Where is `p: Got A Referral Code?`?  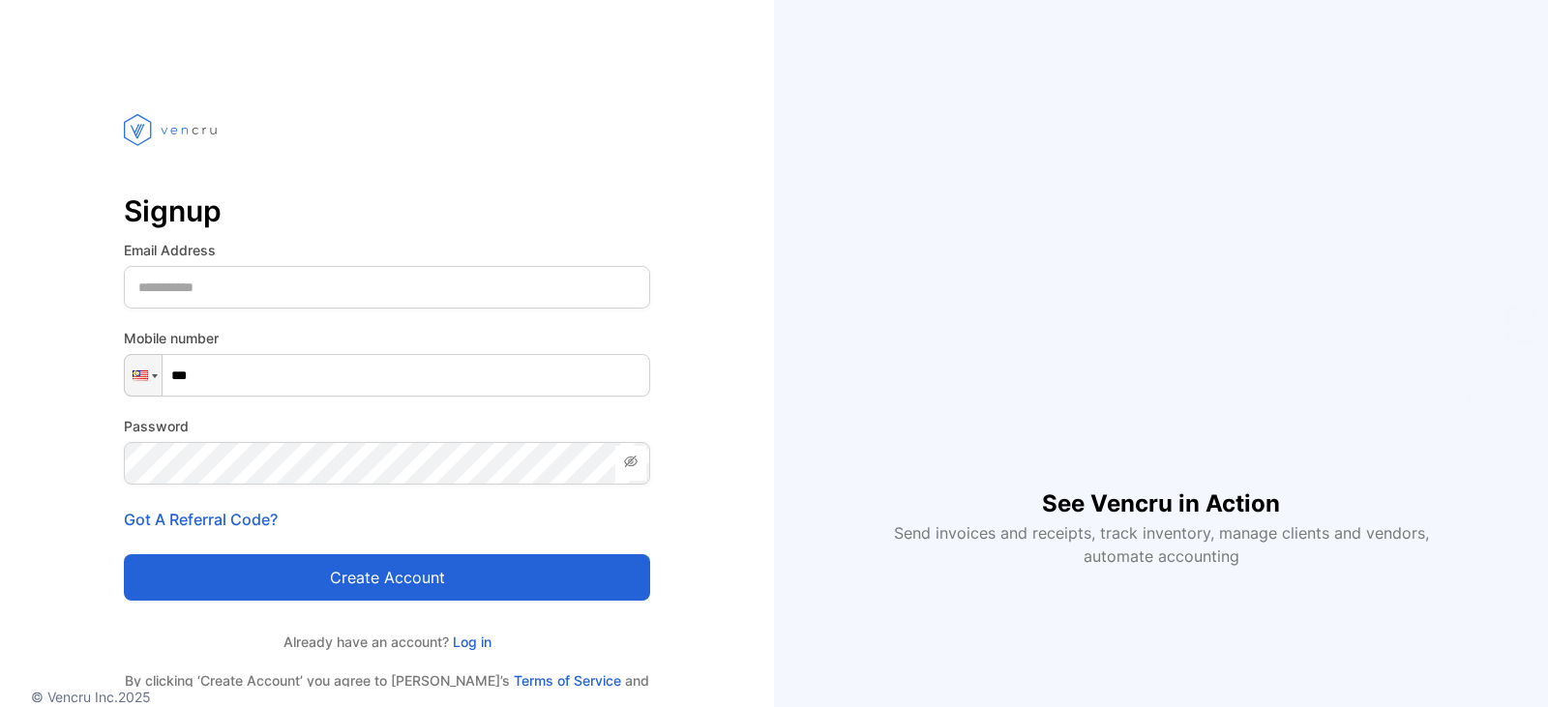 p: Got A Referral Code? is located at coordinates (387, 520).